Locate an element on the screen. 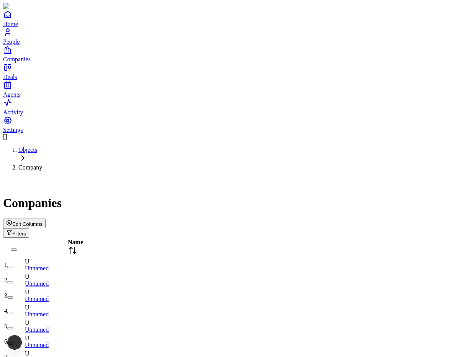 The height and width of the screenshot is (357, 451). span: Edit Columns is located at coordinates (27, 224).